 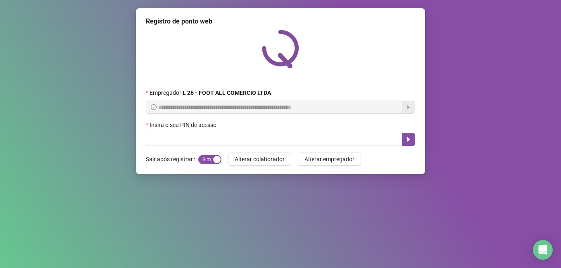 What do you see at coordinates (184, 125) in the screenshot?
I see `label: Insira o seu PIN de acesso` at bounding box center [184, 125].